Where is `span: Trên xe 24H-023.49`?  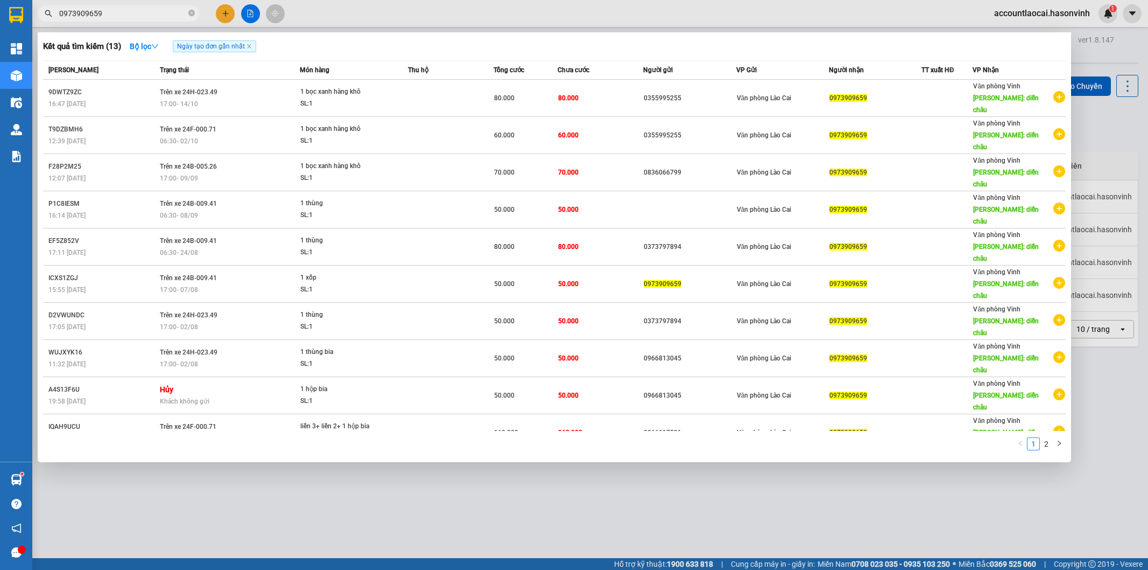
span: Trên xe 24H-023.49 is located at coordinates (188, 352).